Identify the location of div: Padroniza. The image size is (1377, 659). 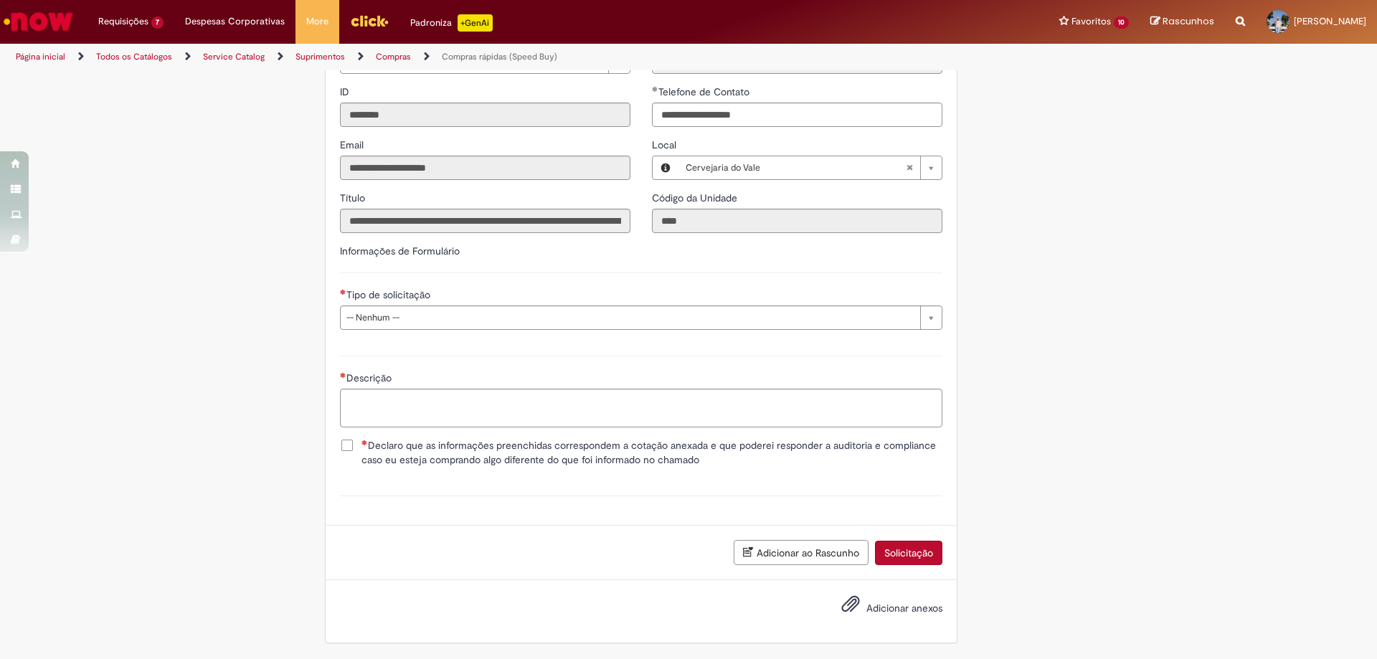
(451, 23).